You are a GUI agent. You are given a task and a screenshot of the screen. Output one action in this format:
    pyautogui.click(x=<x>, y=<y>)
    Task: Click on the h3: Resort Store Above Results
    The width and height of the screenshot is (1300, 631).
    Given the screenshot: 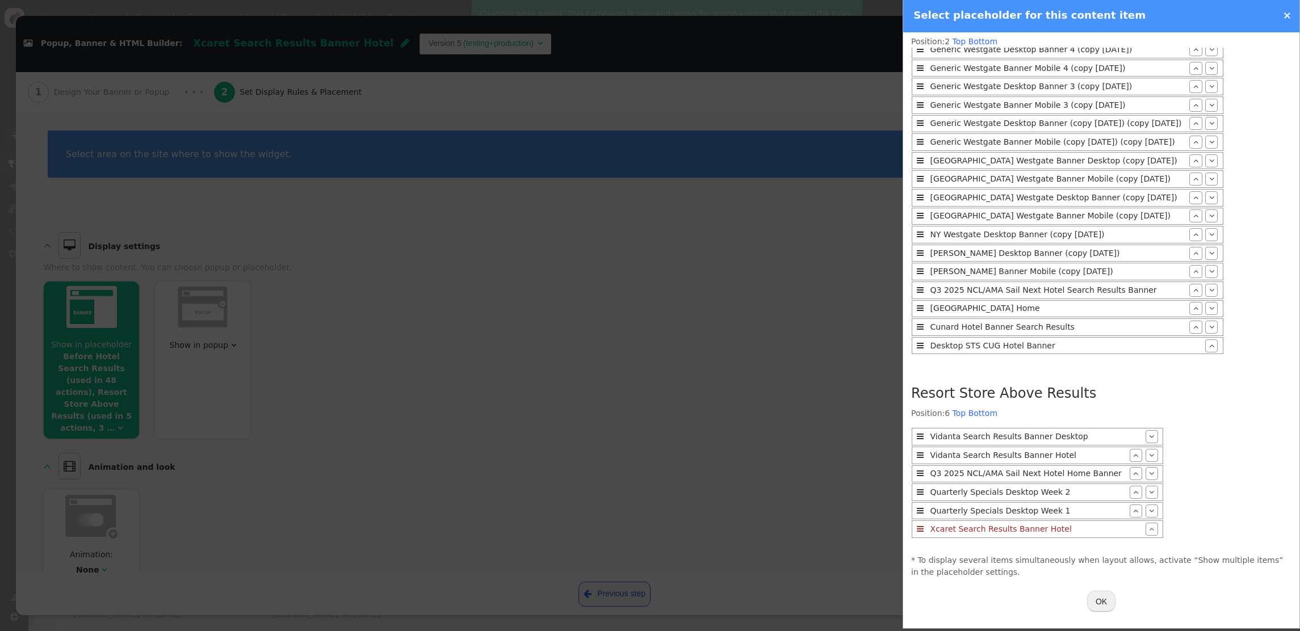 What is the action you would take?
    pyautogui.click(x=1037, y=393)
    